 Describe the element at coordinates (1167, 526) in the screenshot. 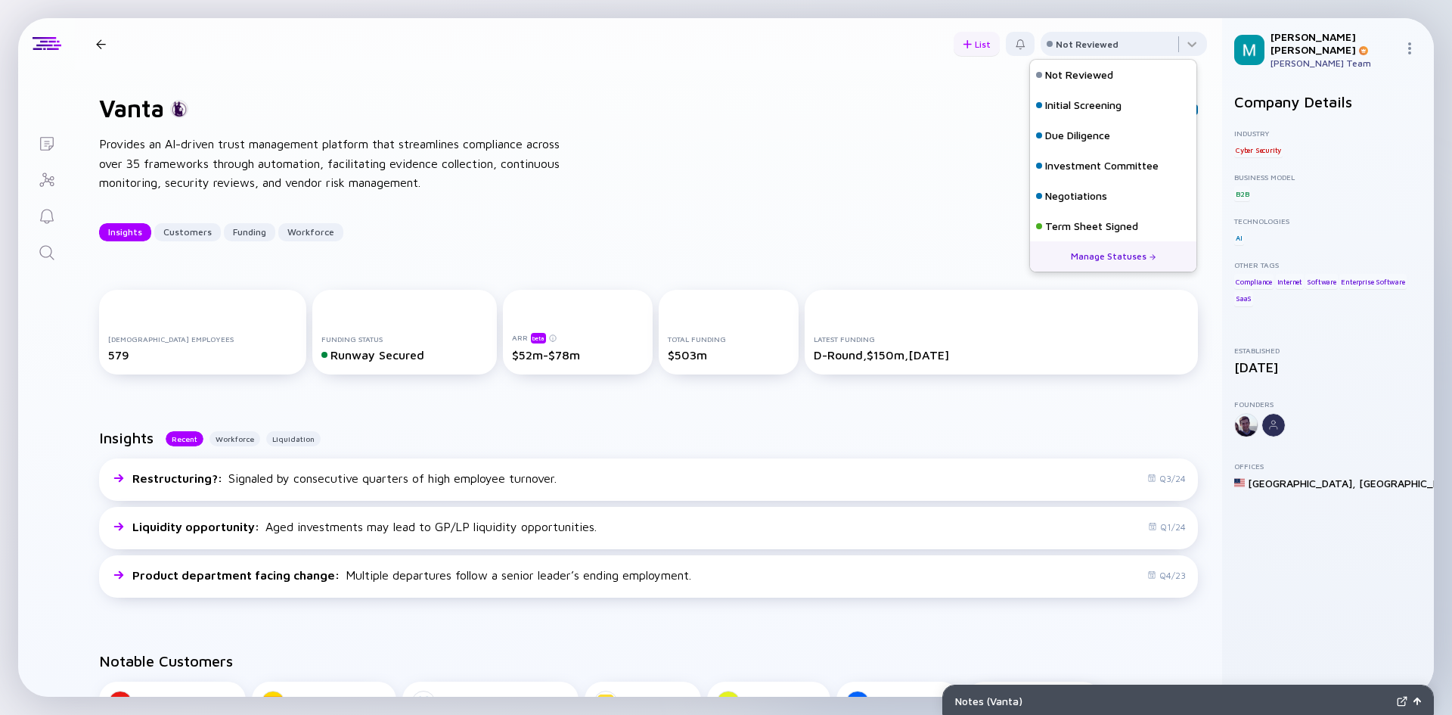

I see `div: Q1/24` at that location.